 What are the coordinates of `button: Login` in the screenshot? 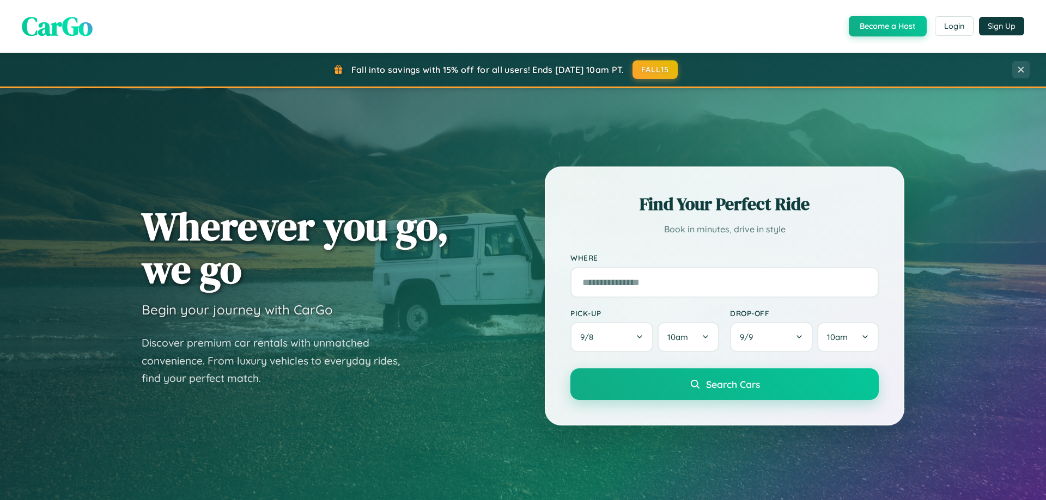 It's located at (953, 26).